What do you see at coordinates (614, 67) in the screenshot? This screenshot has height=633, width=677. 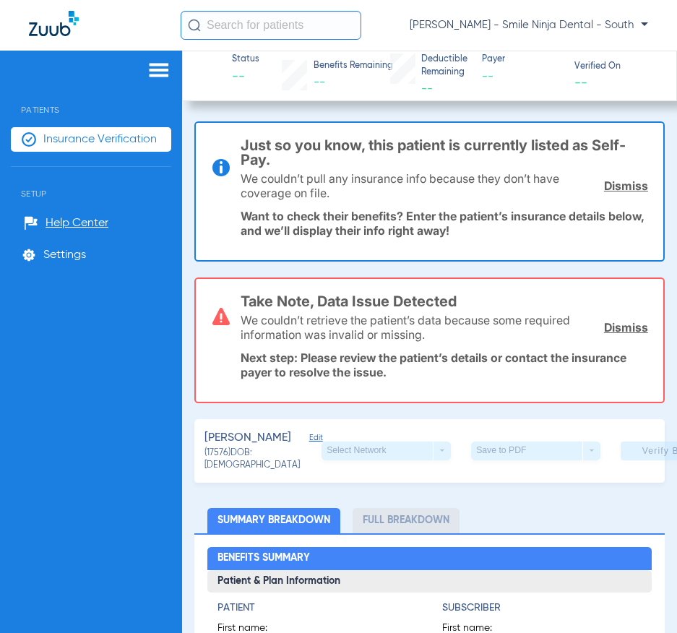 I see `span: Verified On` at bounding box center [614, 67].